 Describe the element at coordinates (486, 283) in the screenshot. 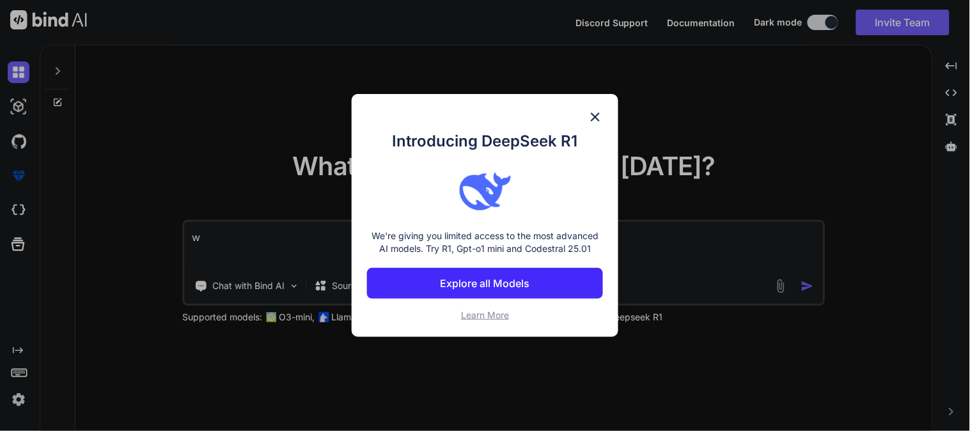

I see `p: Explore all Models` at that location.